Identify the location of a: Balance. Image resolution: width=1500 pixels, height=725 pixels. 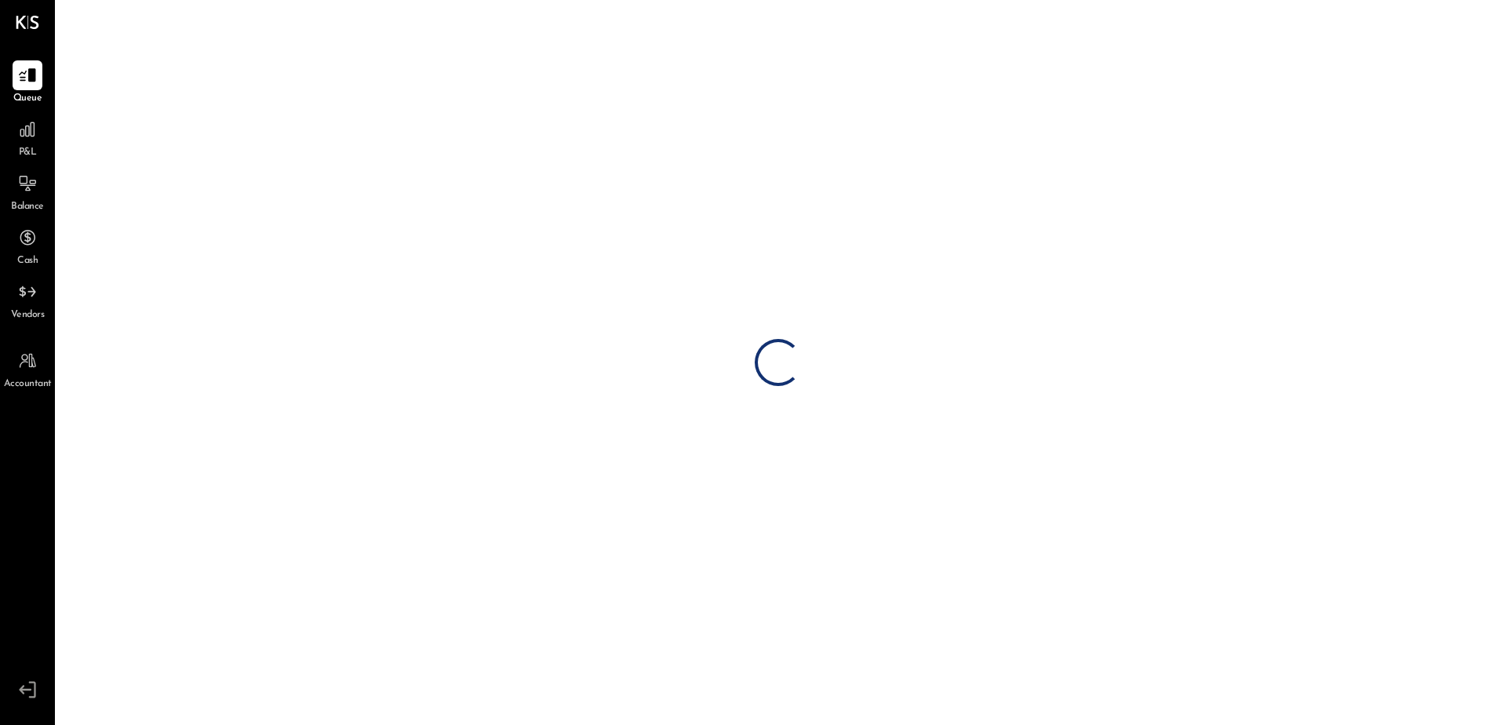
(27, 191).